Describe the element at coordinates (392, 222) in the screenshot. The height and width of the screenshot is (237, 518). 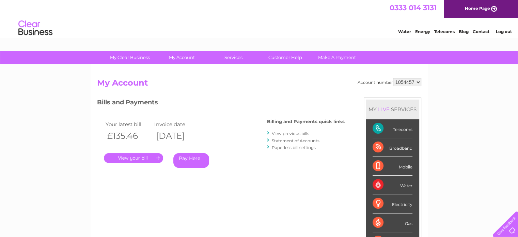
I see `div: Gas` at that location.